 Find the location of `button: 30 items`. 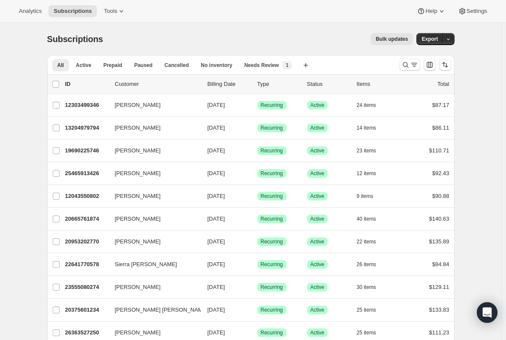

button: 30 items is located at coordinates (371, 287).